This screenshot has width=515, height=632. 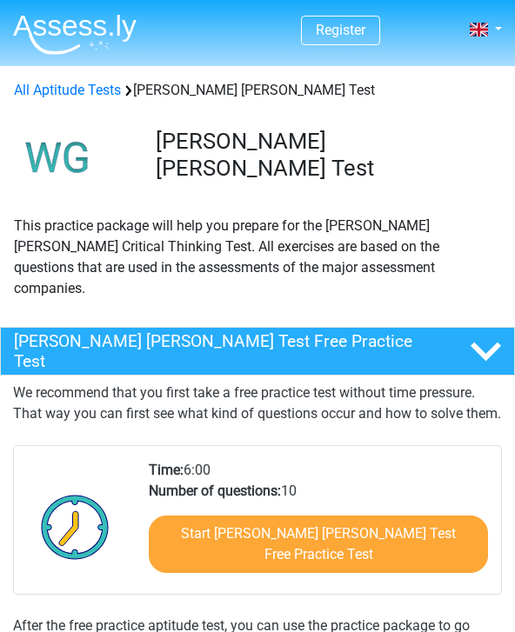 What do you see at coordinates (67, 90) in the screenshot?
I see `a: All Aptitude Tests` at bounding box center [67, 90].